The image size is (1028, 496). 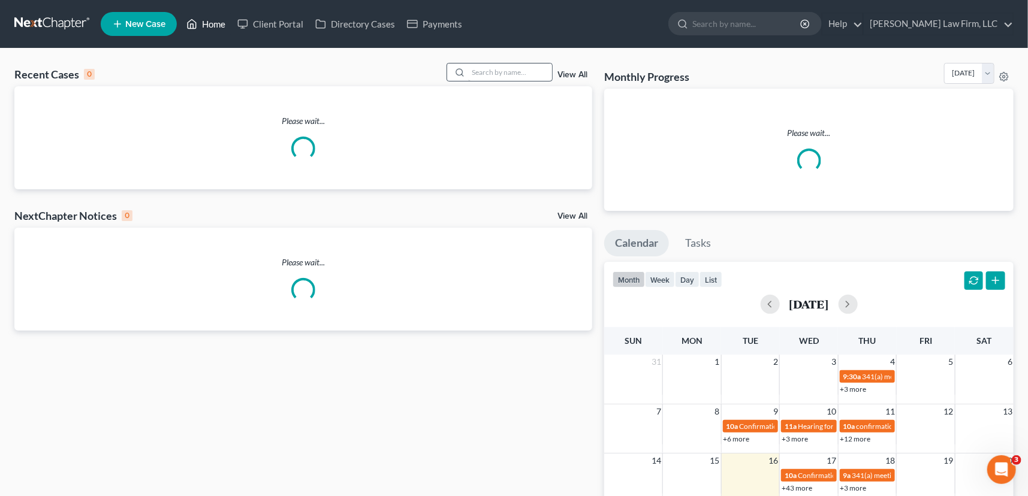 I want to click on span: 19, so click(x=949, y=461).